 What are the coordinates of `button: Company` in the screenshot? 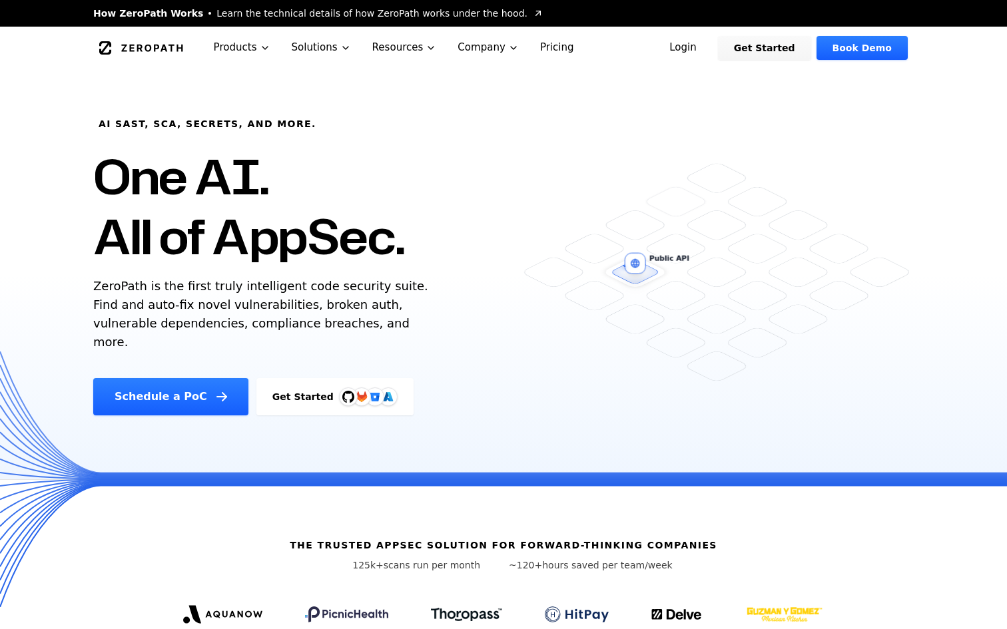 It's located at (488, 47).